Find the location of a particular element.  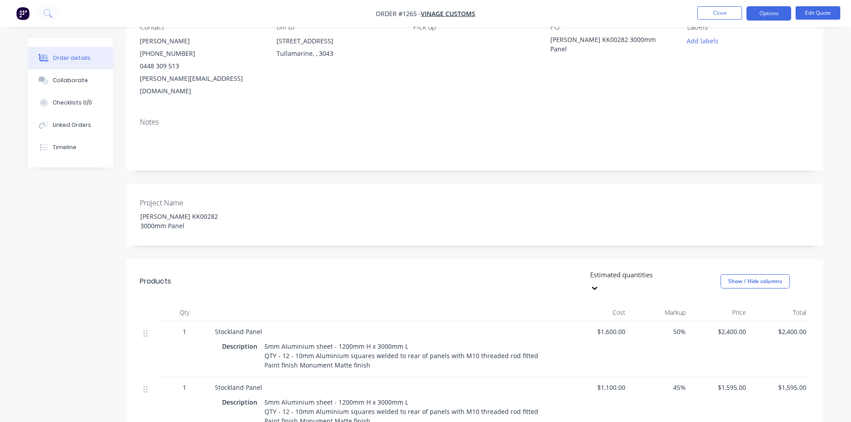

button: Linked Orders is located at coordinates (71, 125).